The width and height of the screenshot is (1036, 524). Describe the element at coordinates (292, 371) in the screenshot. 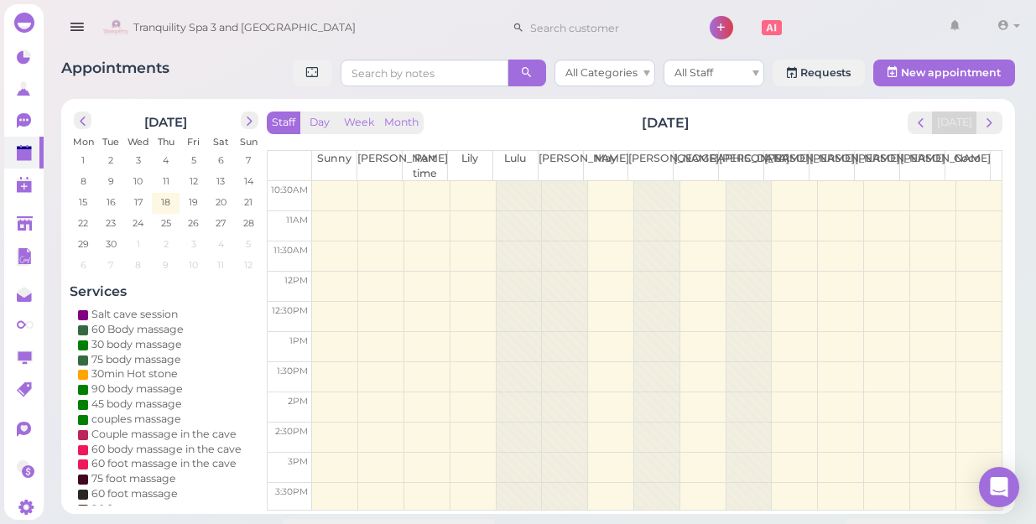

I see `span: 1:30pm` at that location.